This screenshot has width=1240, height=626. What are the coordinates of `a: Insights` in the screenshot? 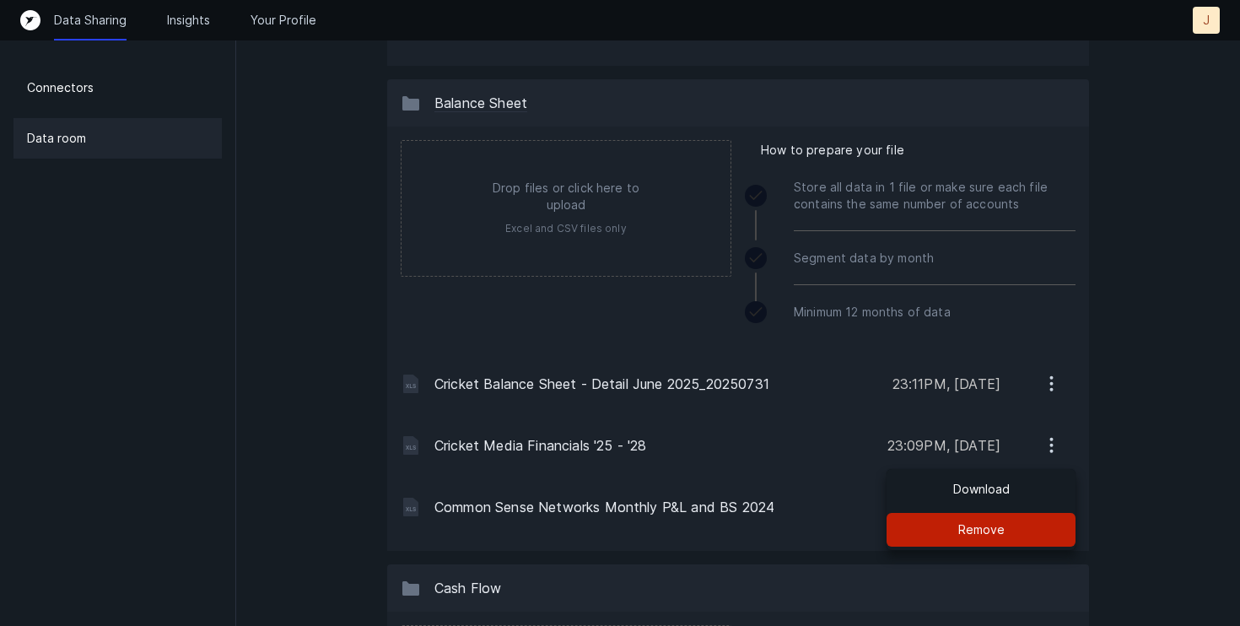 It's located at (188, 20).